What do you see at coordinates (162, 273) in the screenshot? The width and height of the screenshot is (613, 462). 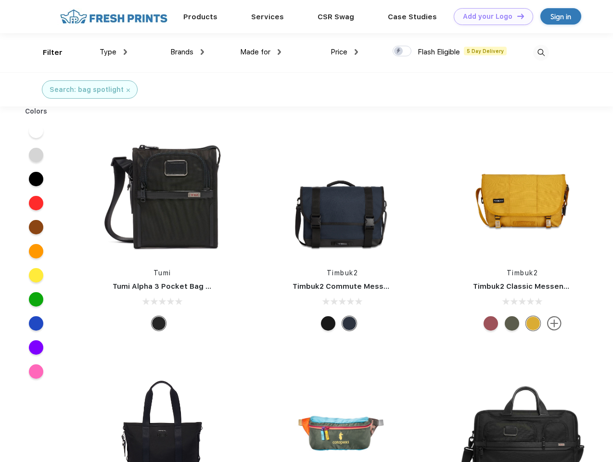 I see `a: Tumi` at bounding box center [162, 273].